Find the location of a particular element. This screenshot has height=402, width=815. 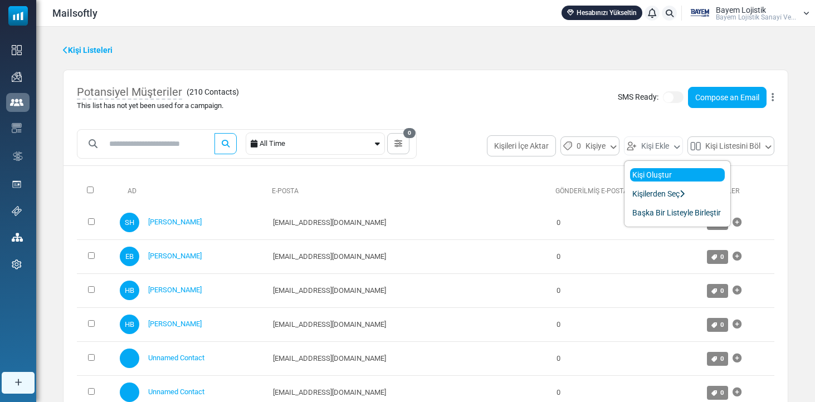

img: campaigns-icon.png is located at coordinates (17, 77).